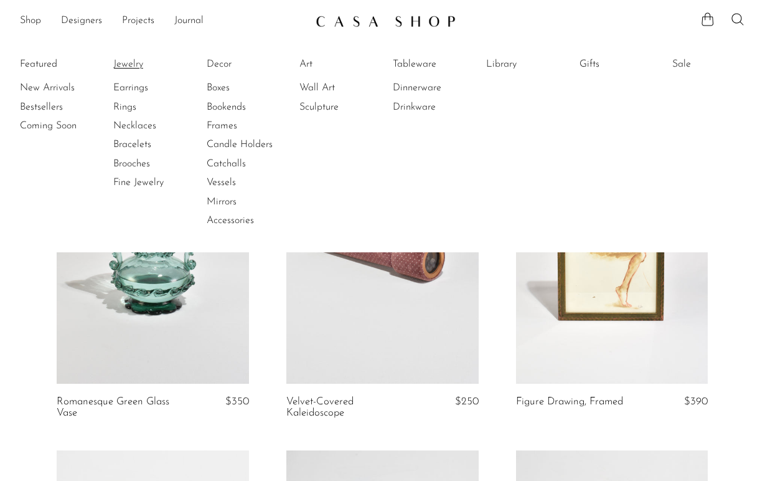  I want to click on ul: Jewelry, so click(160, 123).